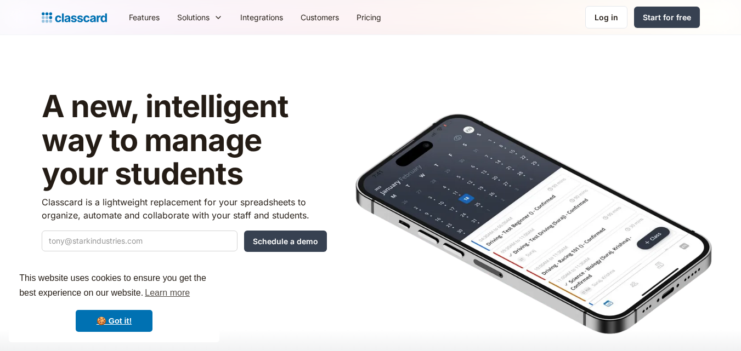 This screenshot has width=741, height=351. Describe the element at coordinates (667, 17) in the screenshot. I see `div: Start for free` at that location.